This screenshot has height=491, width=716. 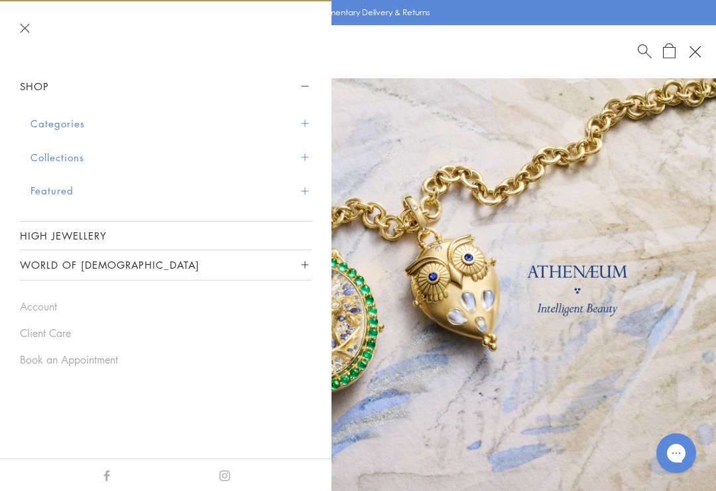 What do you see at coordinates (355, 13) in the screenshot?
I see `p: Enjoy Complimentary Delivery & Returns` at bounding box center [355, 13].